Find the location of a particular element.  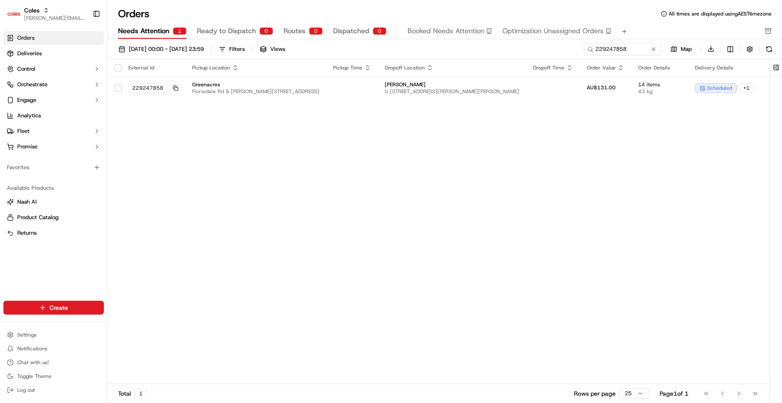

div: Filters is located at coordinates (237, 49).